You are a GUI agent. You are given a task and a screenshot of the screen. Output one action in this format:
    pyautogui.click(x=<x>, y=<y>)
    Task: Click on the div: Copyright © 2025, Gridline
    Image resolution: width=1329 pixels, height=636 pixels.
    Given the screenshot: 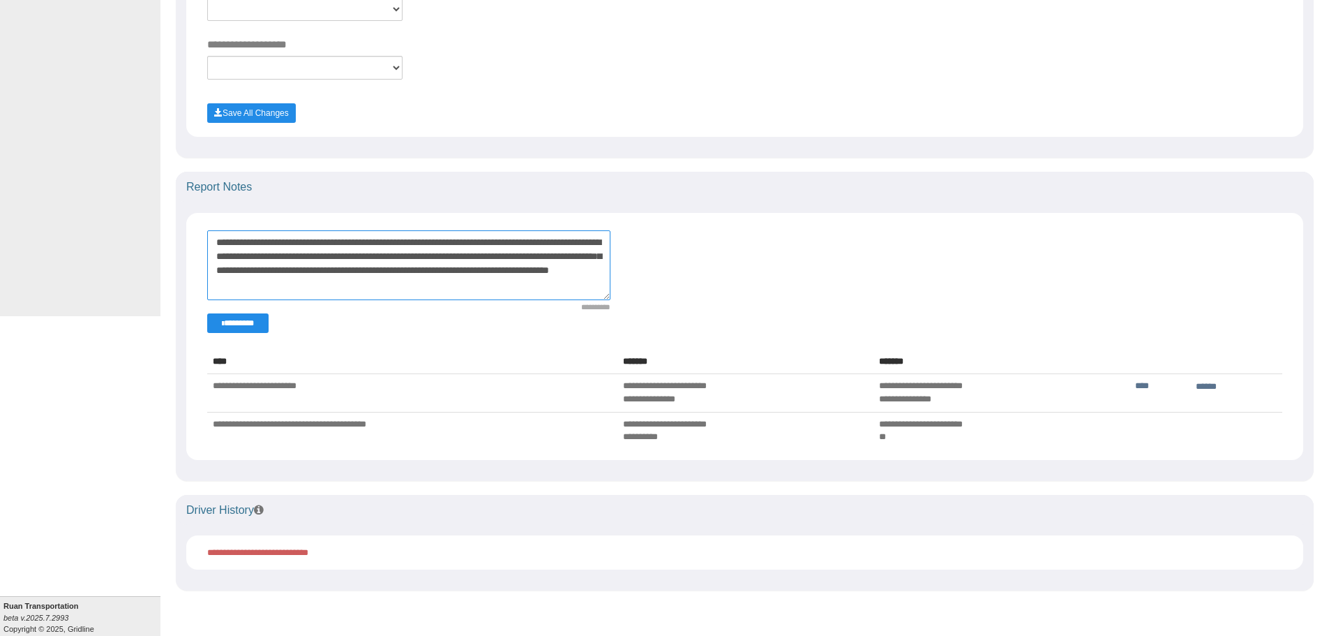 What is the action you would take?
    pyautogui.click(x=82, y=617)
    